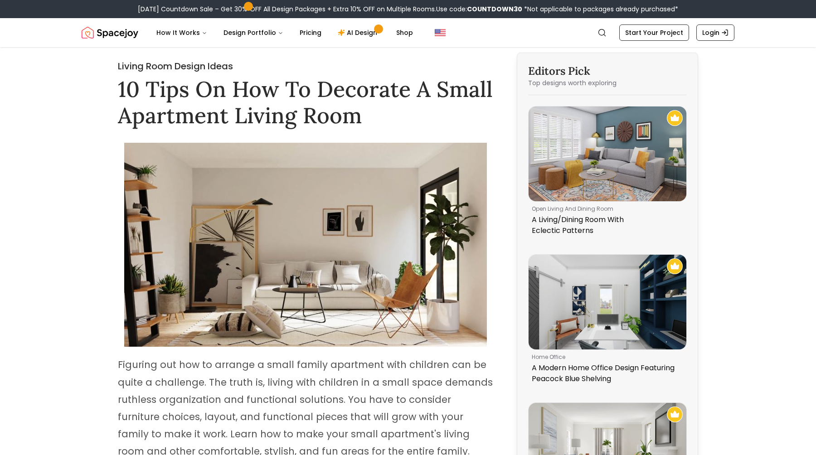 This screenshot has width=816, height=455. I want to click on p: home office, so click(605, 357).